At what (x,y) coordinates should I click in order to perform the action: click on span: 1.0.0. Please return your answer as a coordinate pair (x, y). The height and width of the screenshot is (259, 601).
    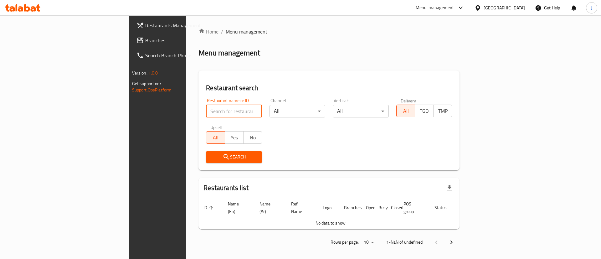
    Looking at the image, I should click on (153, 73).